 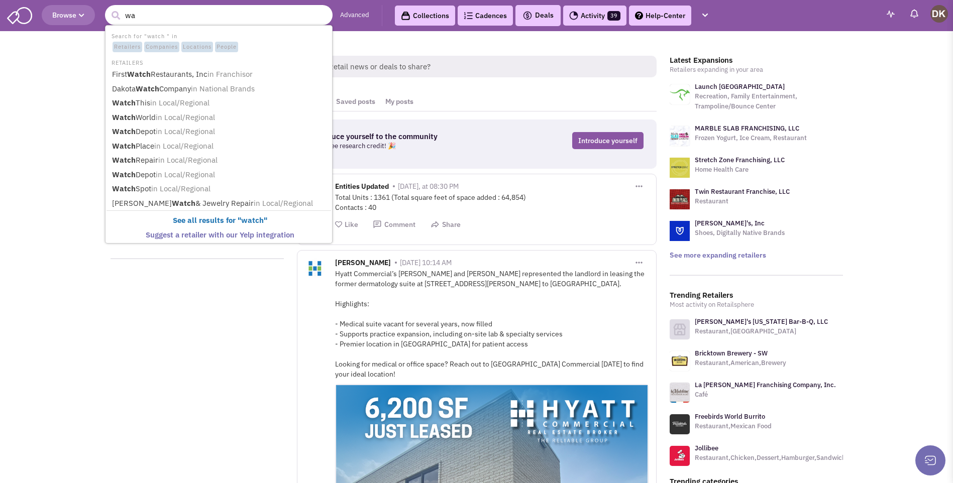 I want to click on img: SmartAdmin, so click(x=20, y=15).